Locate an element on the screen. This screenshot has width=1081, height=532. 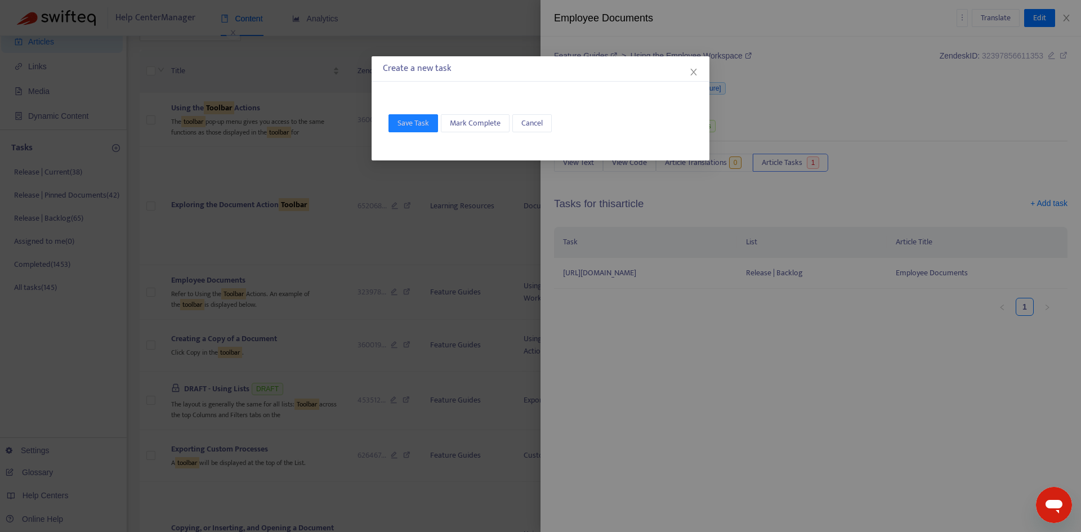
span: Mark Complete is located at coordinates (475, 123).